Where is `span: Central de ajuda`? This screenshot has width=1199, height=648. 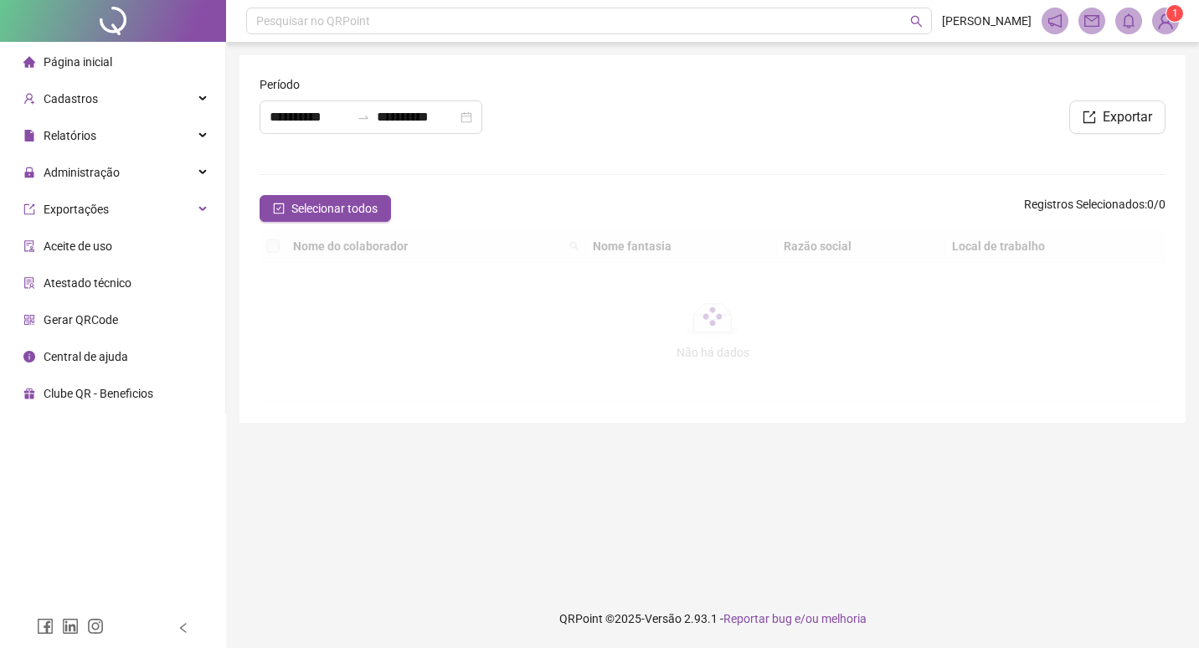 span: Central de ajuda is located at coordinates (85, 357).